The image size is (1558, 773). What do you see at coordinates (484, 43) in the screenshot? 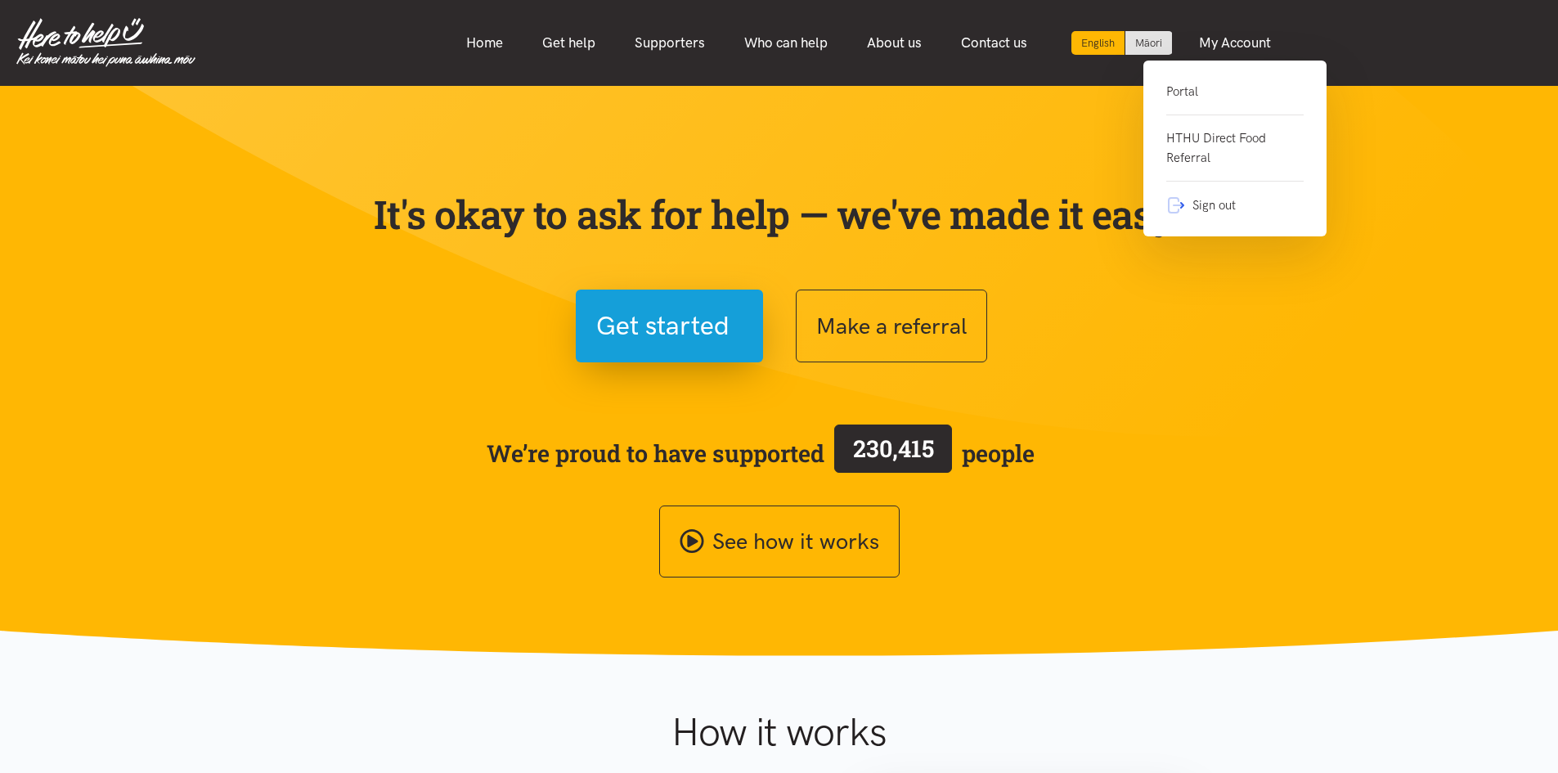
I see `a: Home` at bounding box center [484, 43].